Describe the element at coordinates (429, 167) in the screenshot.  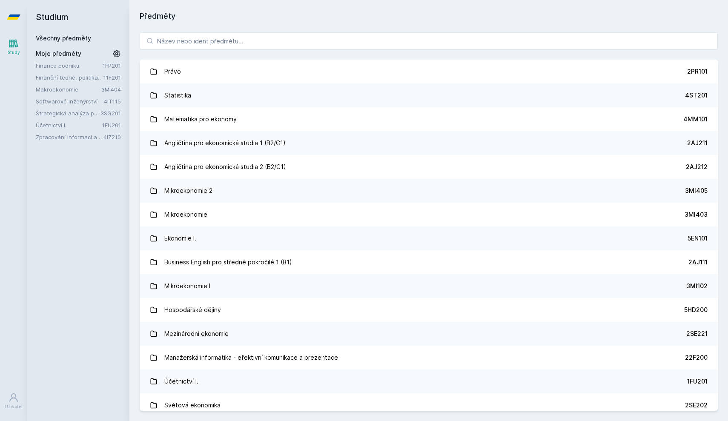
I see `a: Angličtina pro ekonomická studia 2 (B2/C1) 2AJ212` at that location.